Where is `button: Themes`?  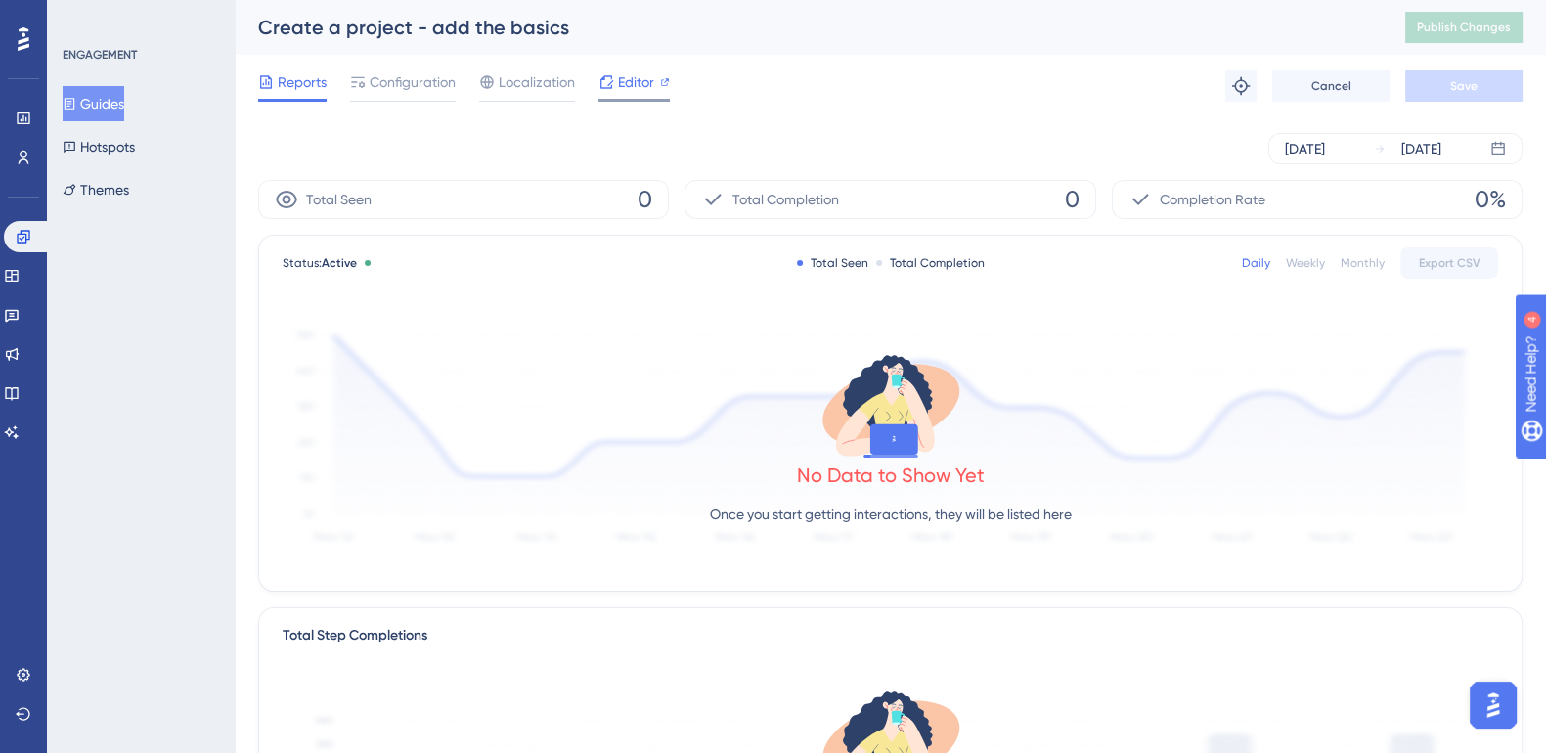
button: Themes is located at coordinates (96, 190).